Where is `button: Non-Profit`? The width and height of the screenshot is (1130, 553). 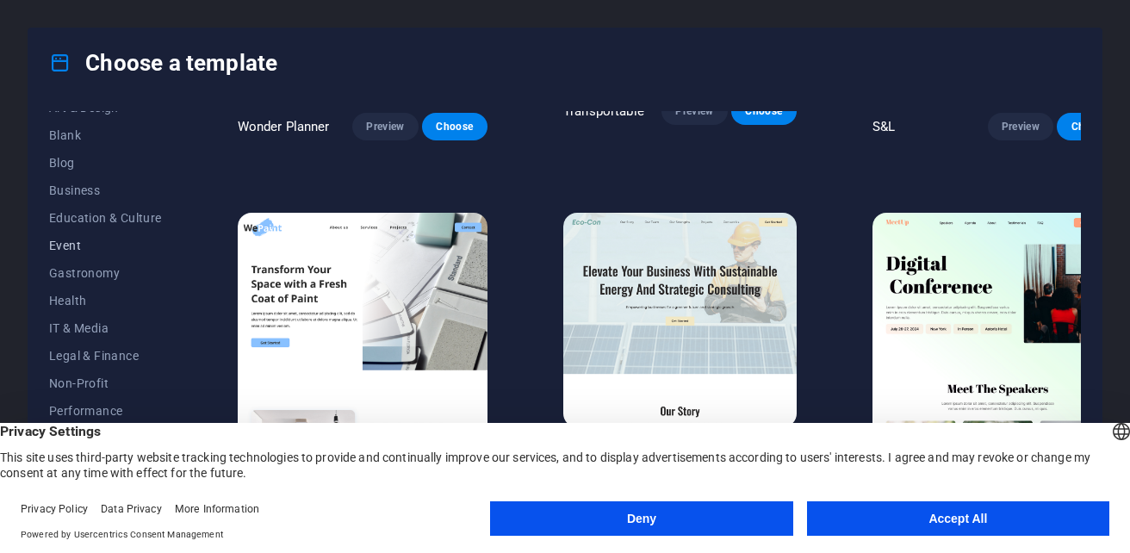
button: Non-Profit is located at coordinates (105, 383).